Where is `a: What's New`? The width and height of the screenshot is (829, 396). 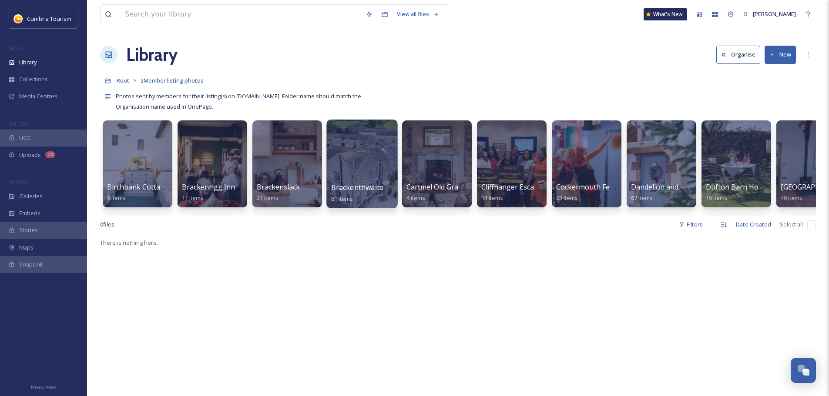 a: What's New is located at coordinates (665, 14).